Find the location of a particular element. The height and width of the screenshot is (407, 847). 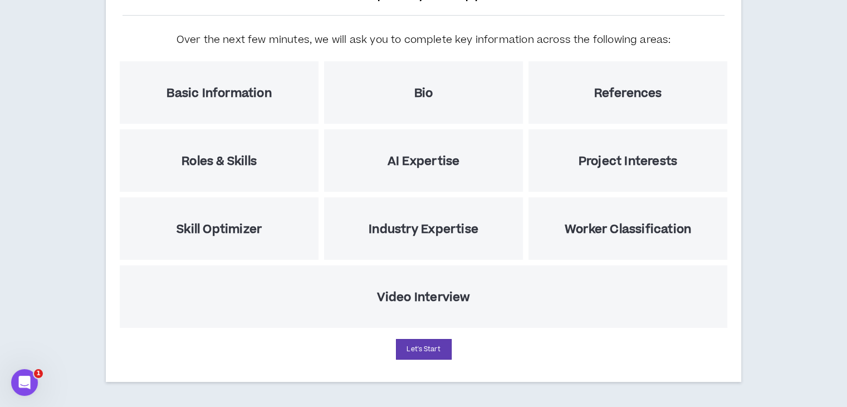

span: 1 is located at coordinates (38, 373).